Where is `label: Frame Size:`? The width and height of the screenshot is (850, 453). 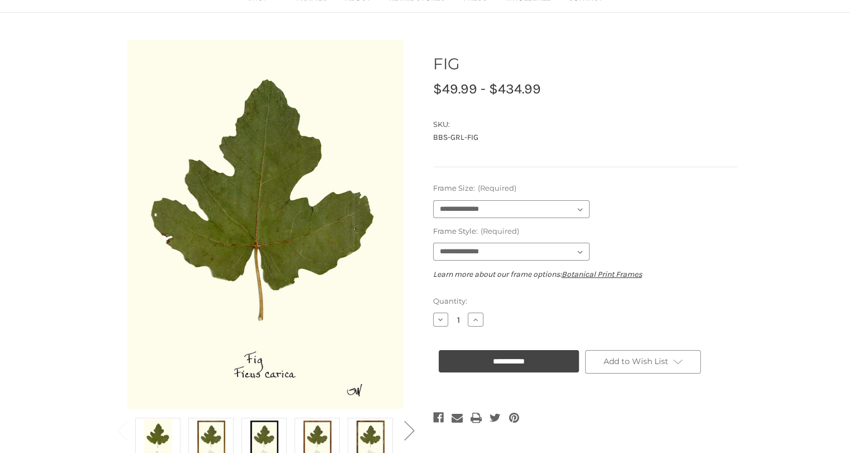
label: Frame Size: is located at coordinates (585, 188).